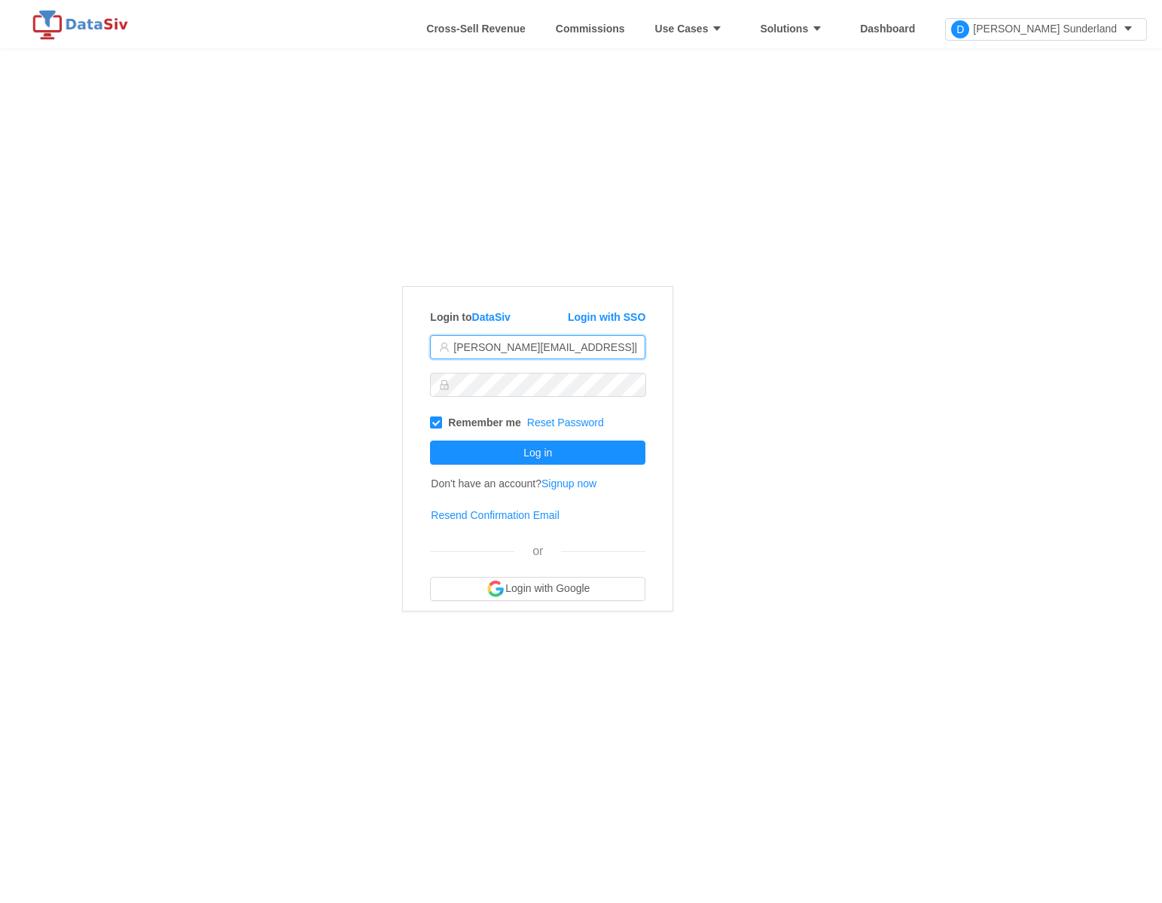 The image size is (1162, 903). Describe the element at coordinates (513, 483) in the screenshot. I see `td: Don't have an account?` at that location.